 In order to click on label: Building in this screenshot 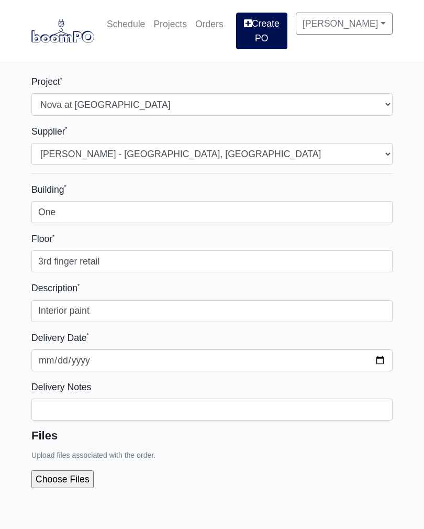, I will do `click(49, 190)`.